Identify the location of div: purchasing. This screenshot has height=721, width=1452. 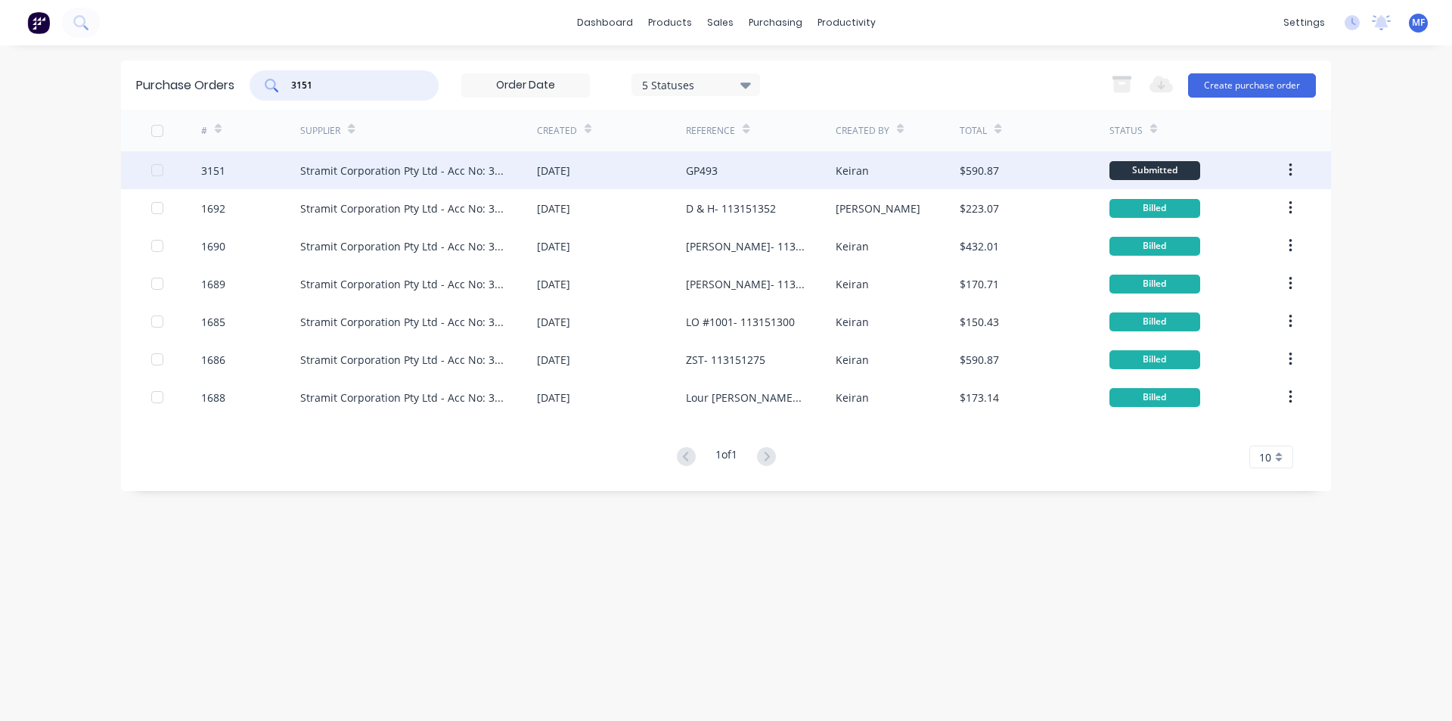
(775, 23).